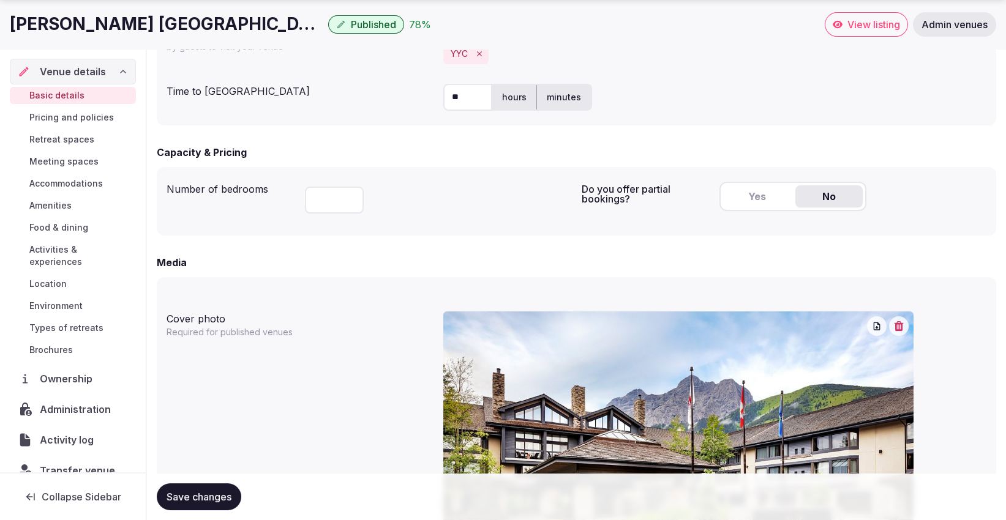 This screenshot has height=520, width=1006. What do you see at coordinates (420, 24) in the screenshot?
I see `div: 78 %` at bounding box center [420, 24].